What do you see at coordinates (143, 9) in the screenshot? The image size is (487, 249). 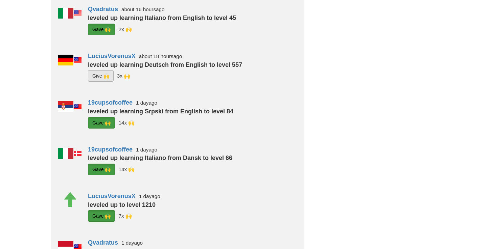 I see `small: about 16 hours ago` at bounding box center [143, 9].